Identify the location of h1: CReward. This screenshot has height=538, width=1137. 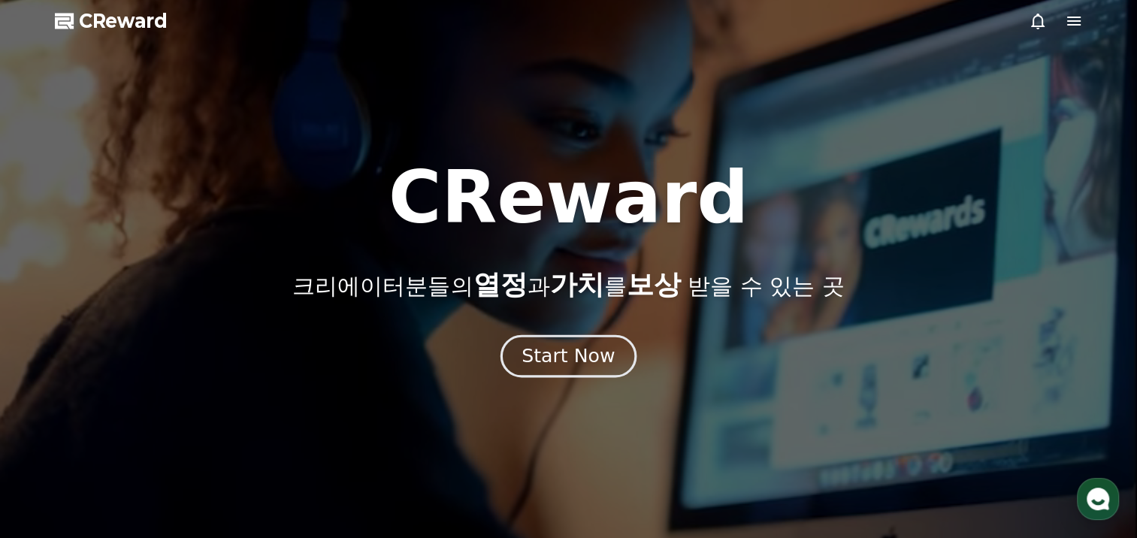
(568, 198).